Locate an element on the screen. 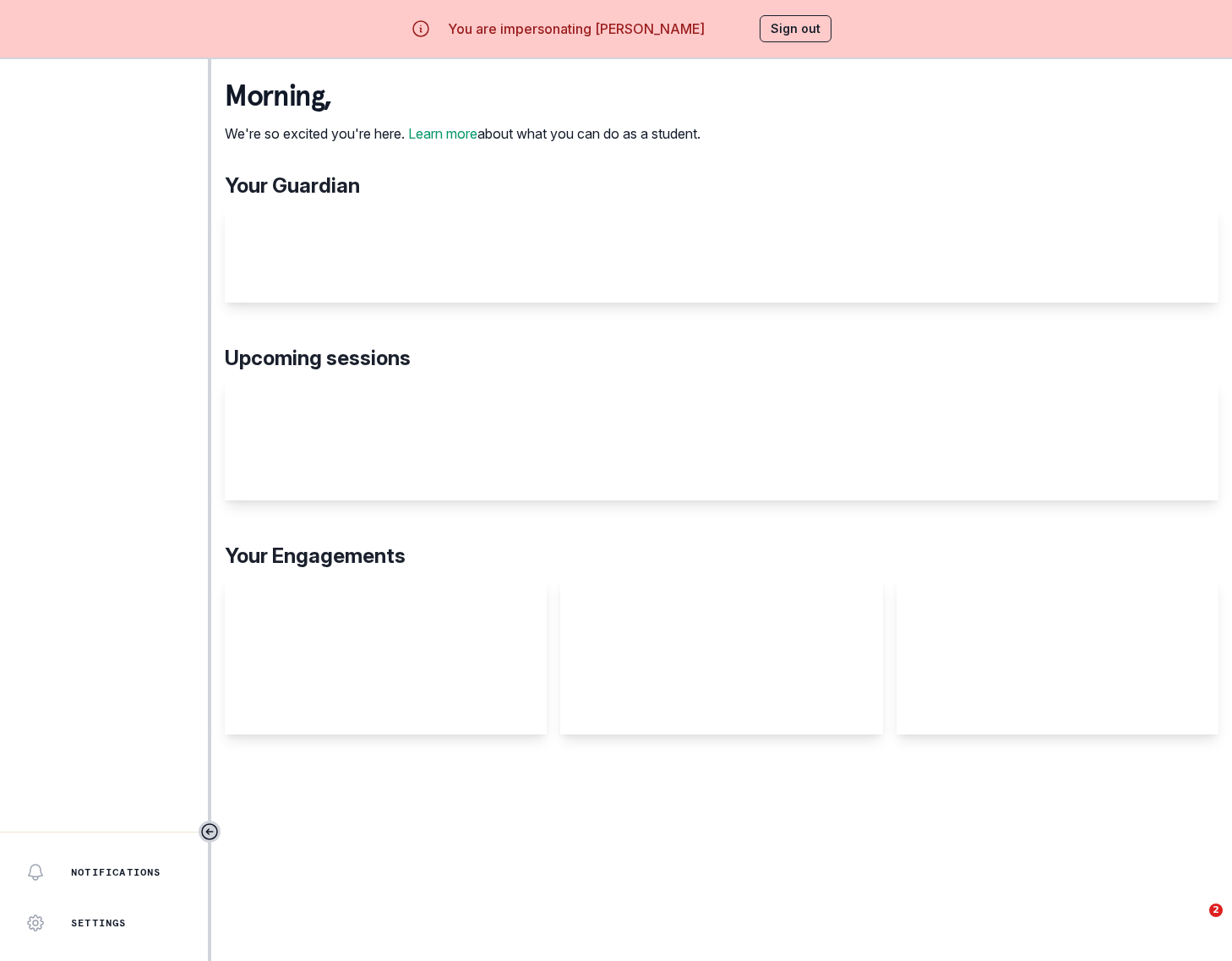 This screenshot has width=1232, height=961. button: Sign out is located at coordinates (795, 29).